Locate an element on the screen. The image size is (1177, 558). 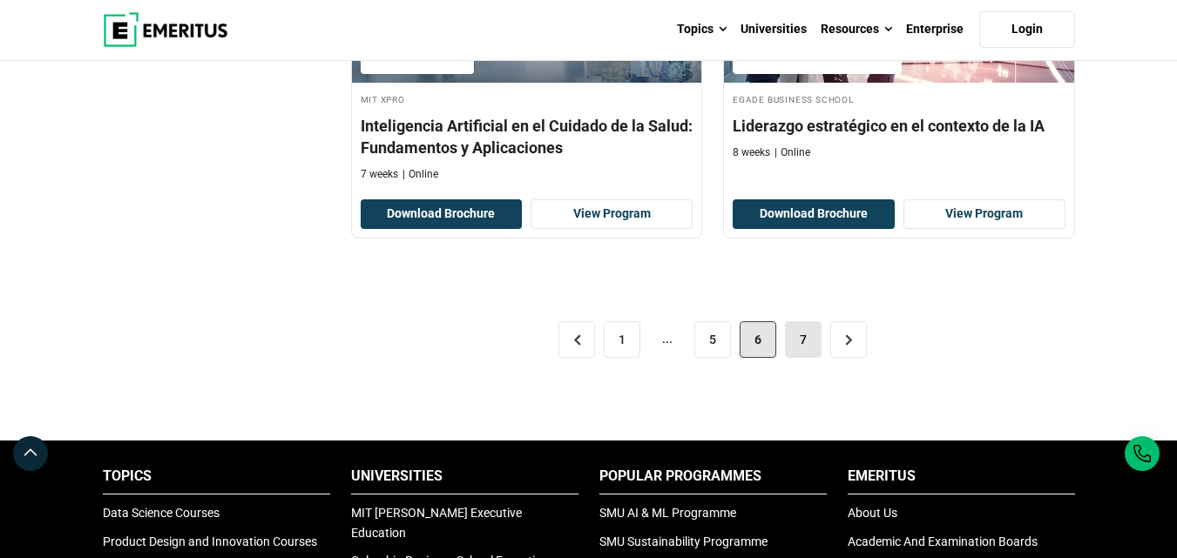
a: About Us is located at coordinates (872, 513).